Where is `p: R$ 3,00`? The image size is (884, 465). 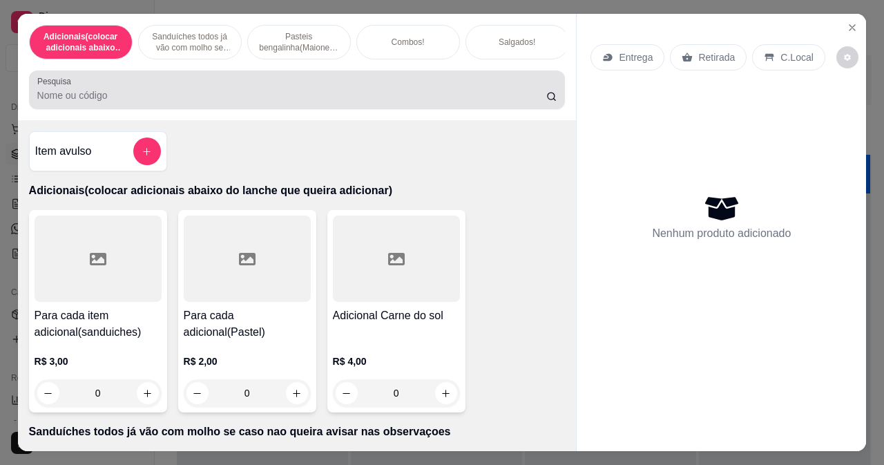
p: R$ 3,00 is located at coordinates (98, 361).